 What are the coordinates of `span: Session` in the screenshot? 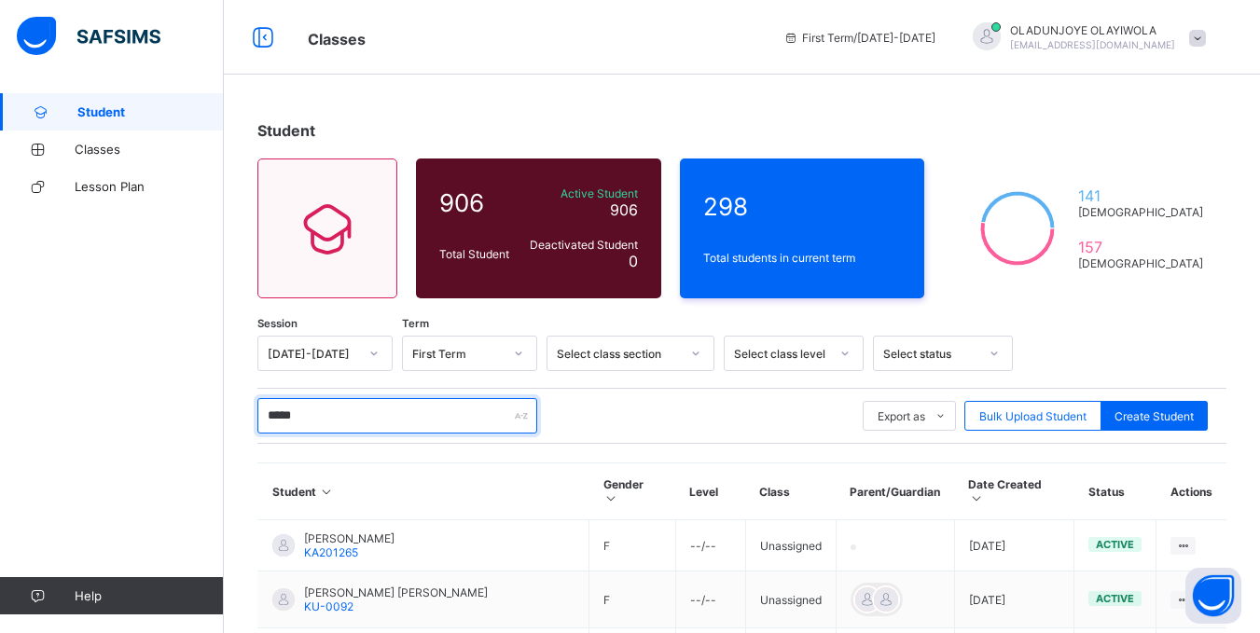 It's located at (277, 324).